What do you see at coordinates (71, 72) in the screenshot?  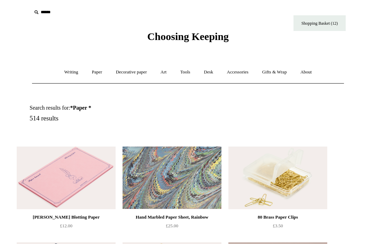 I see `a: Writing` at bounding box center [71, 72].